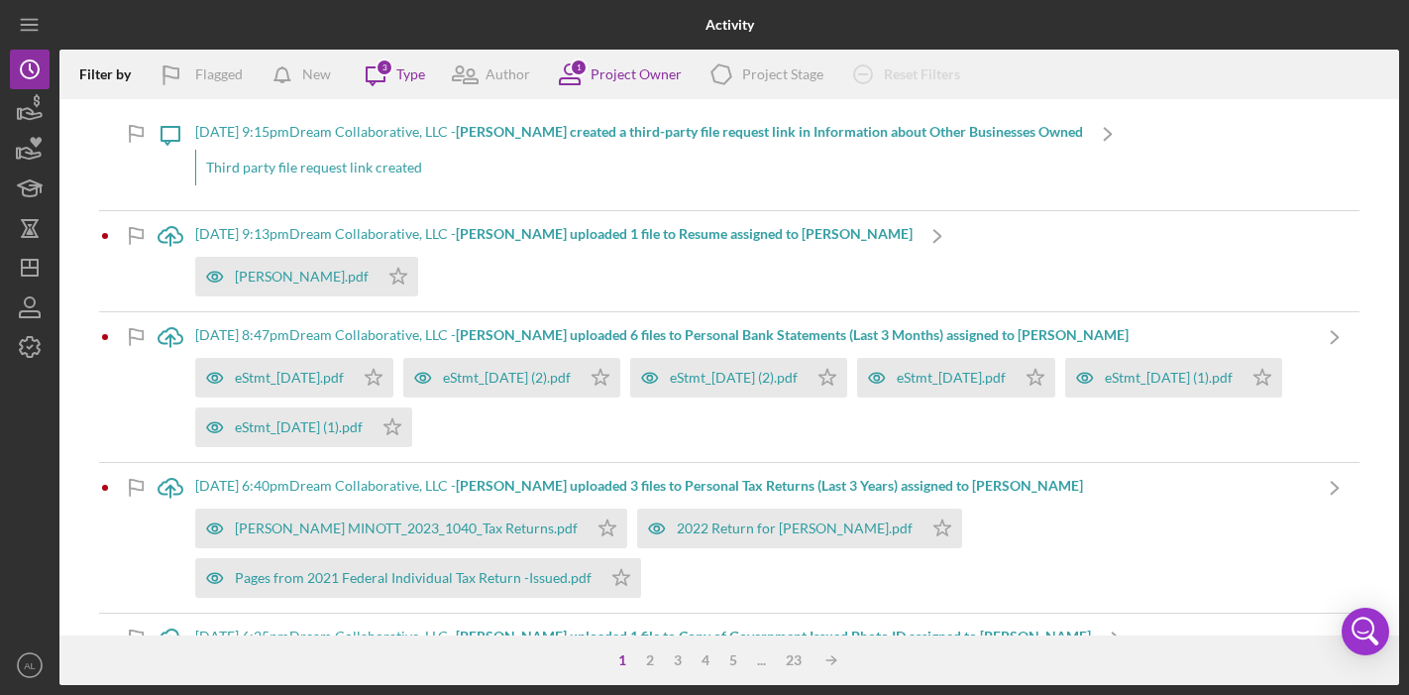 This screenshot has height=695, width=1409. I want to click on div: Reset Filters, so click(922, 74).